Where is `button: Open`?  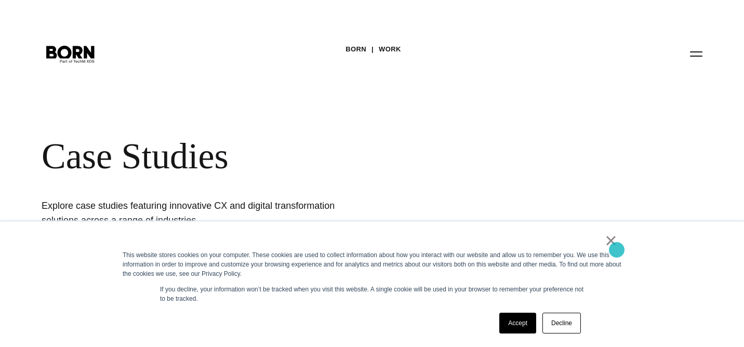
button: Open is located at coordinates (696, 54).